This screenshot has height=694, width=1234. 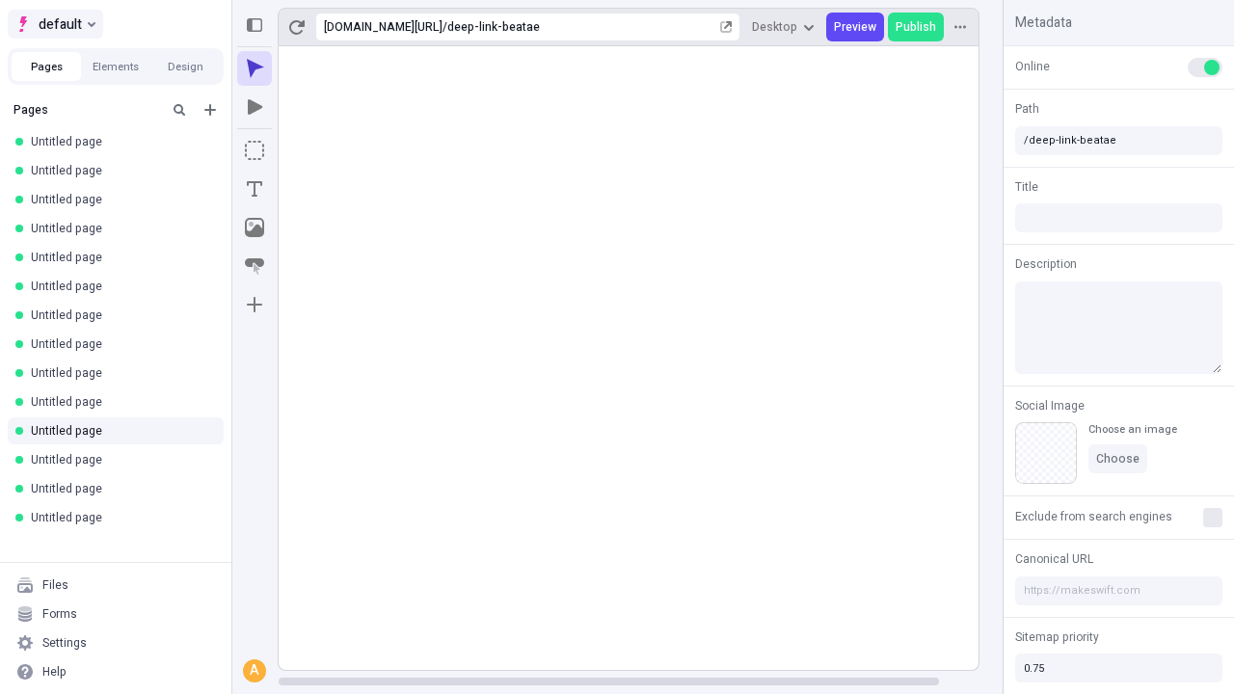 I want to click on div: Files, so click(x=55, y=585).